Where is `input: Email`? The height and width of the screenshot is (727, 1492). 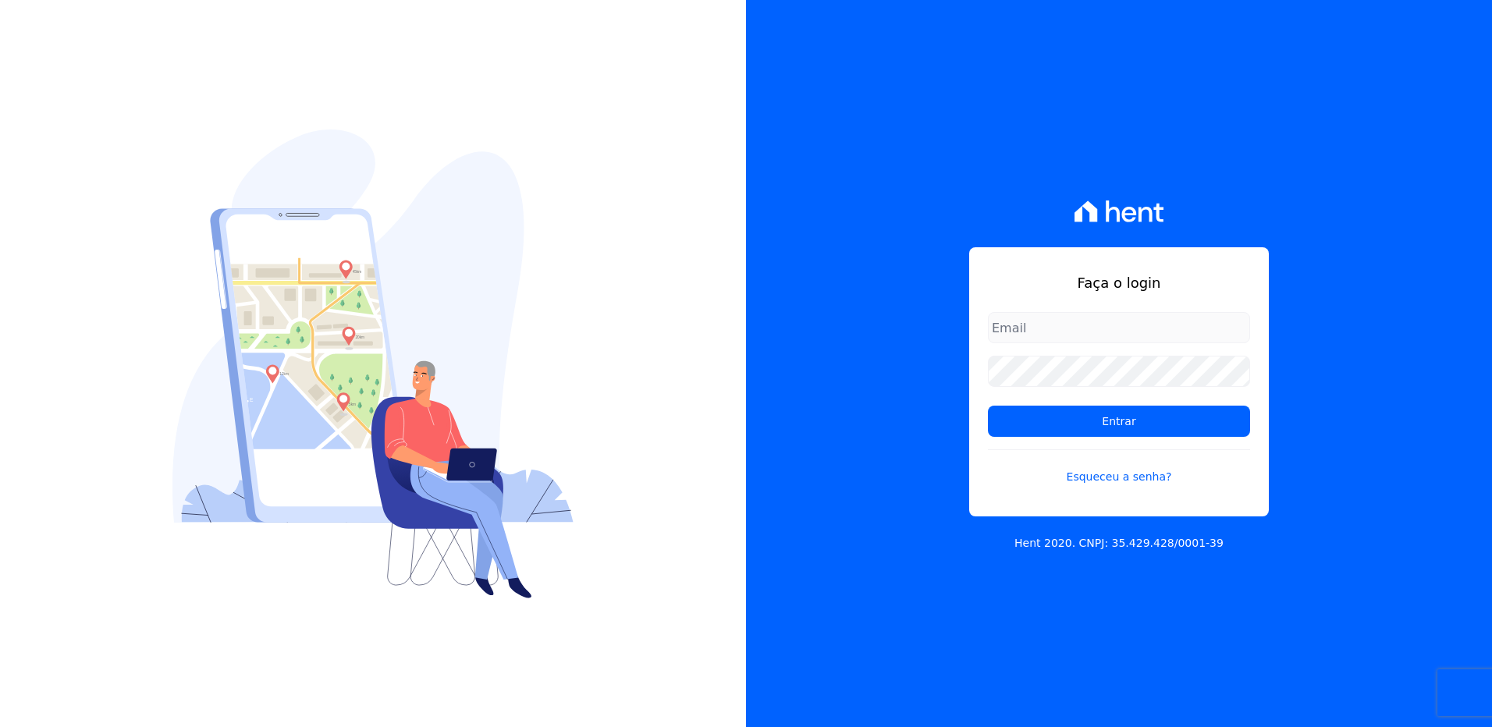
input: Email is located at coordinates (1119, 328).